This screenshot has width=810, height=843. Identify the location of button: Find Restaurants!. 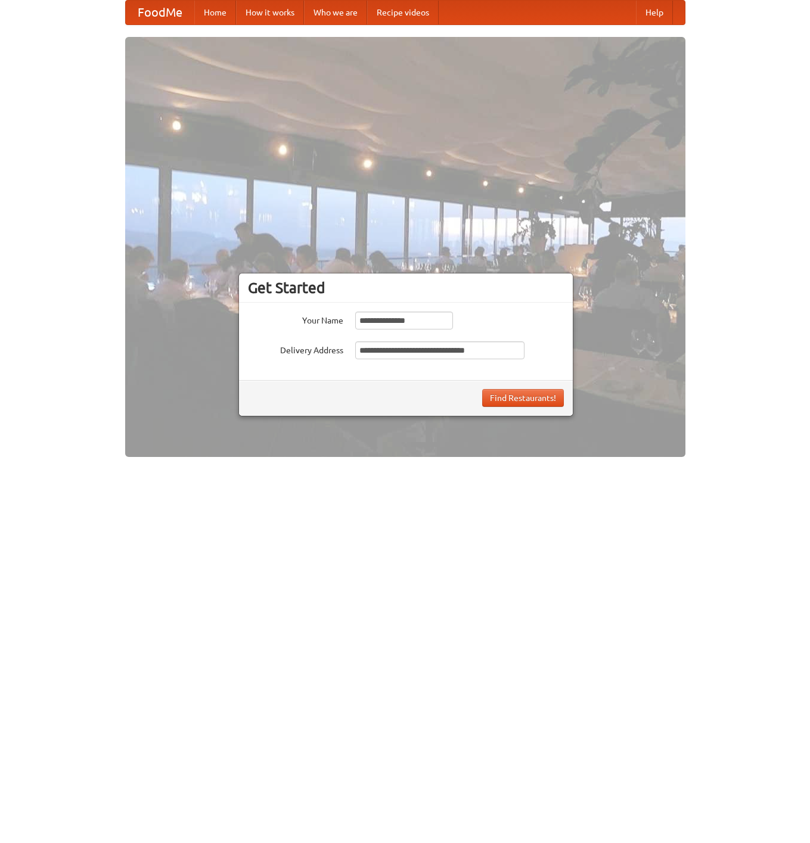
(522, 398).